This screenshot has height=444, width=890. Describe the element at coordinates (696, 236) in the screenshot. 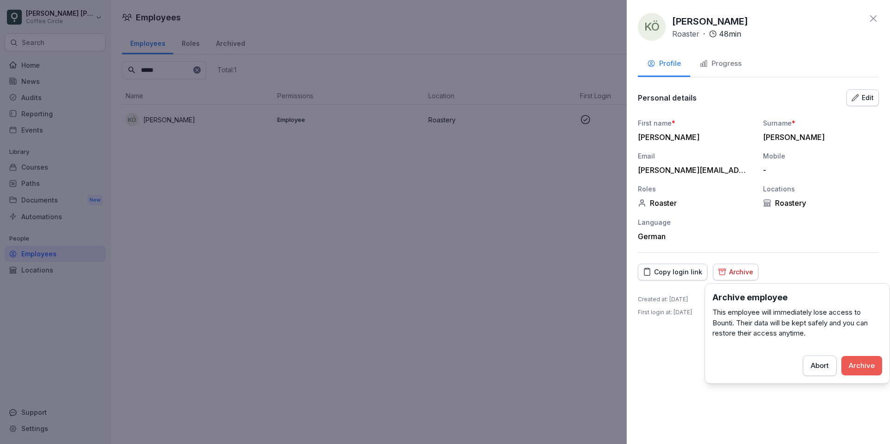

I see `div: German` at that location.